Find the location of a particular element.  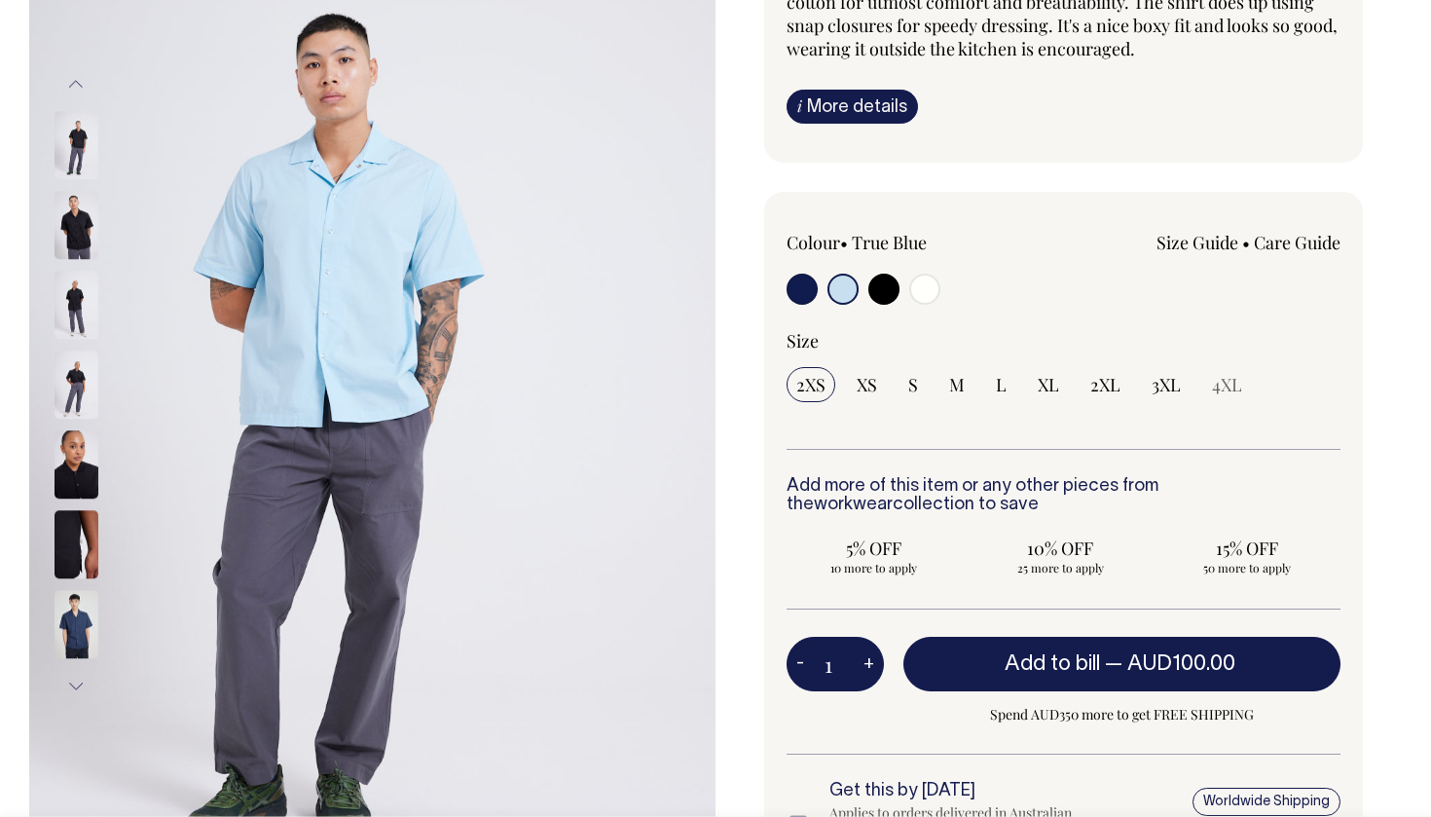

span: 3XL is located at coordinates (1167, 385).